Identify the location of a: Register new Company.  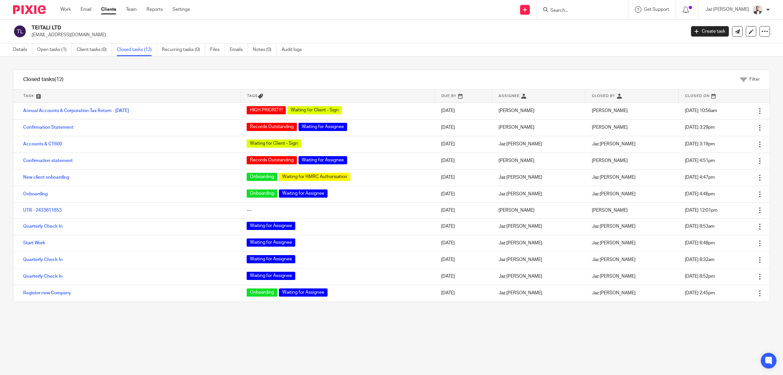
(47, 293).